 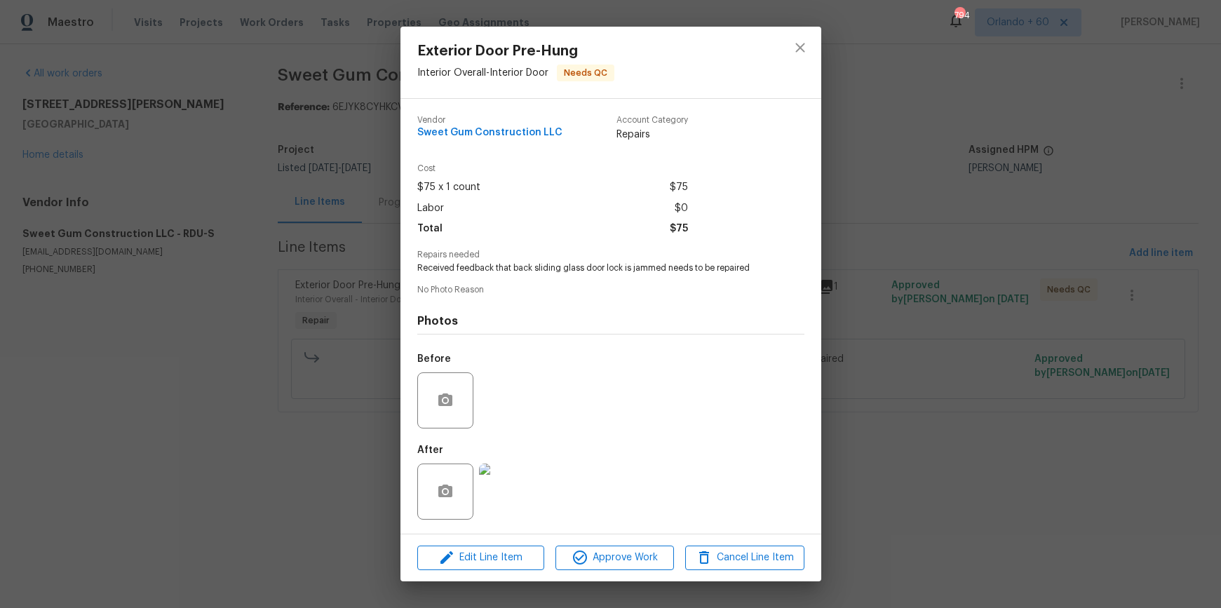 I want to click on button: close, so click(x=800, y=48).